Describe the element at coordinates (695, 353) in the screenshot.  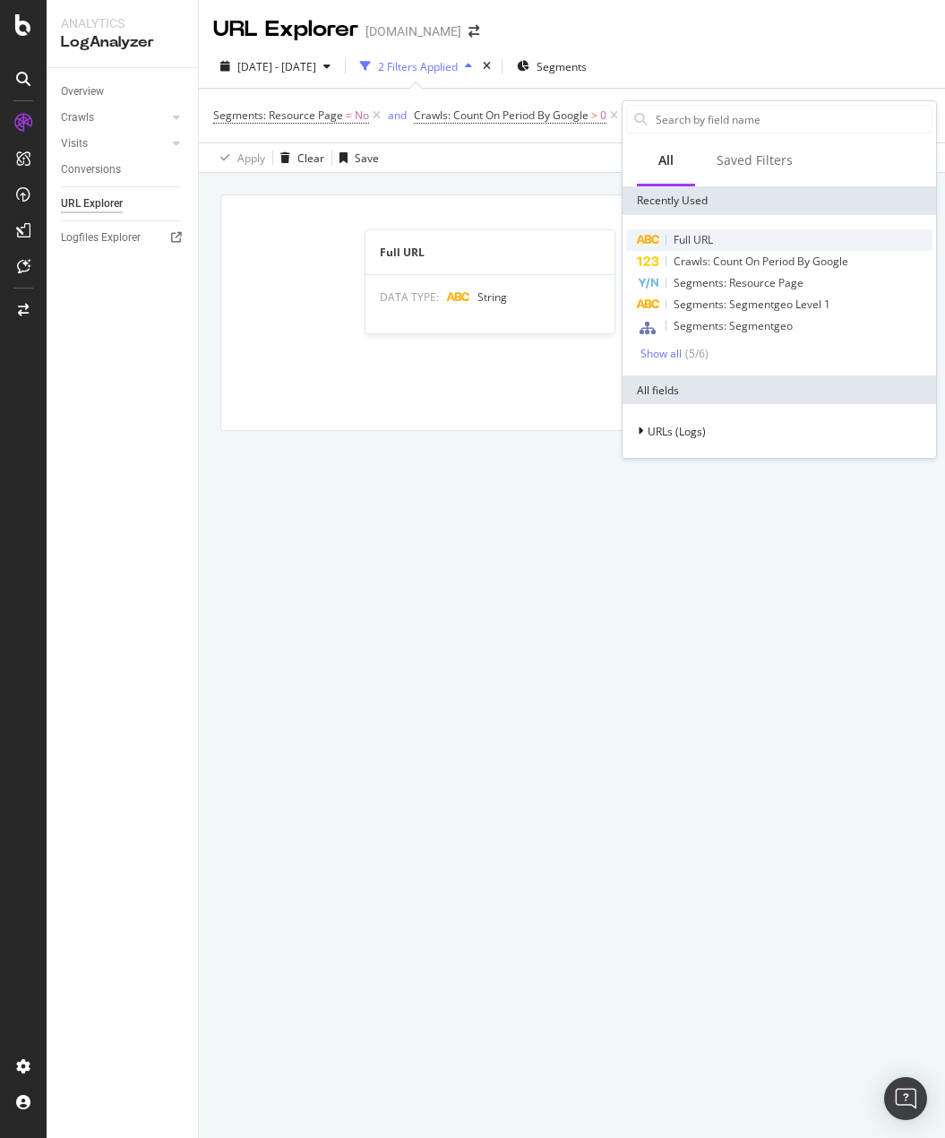
I see `div: ( 5 / 6 )` at that location.